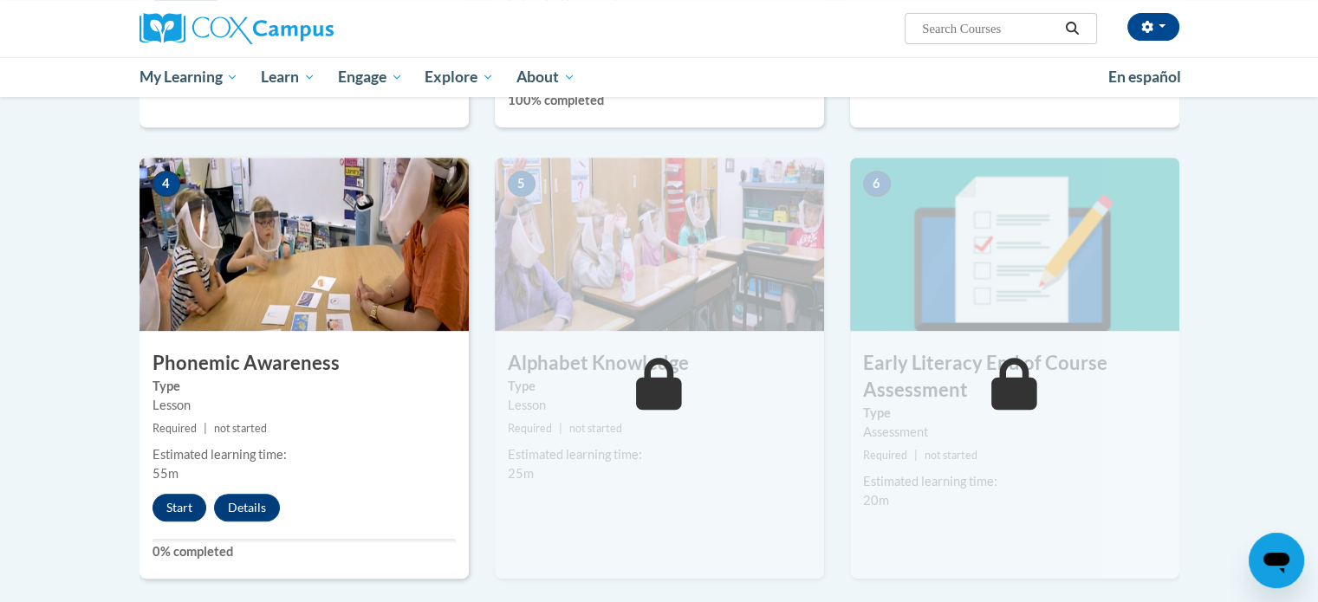 The height and width of the screenshot is (602, 1318). Describe the element at coordinates (459, 77) in the screenshot. I see `span: Explore` at that location.